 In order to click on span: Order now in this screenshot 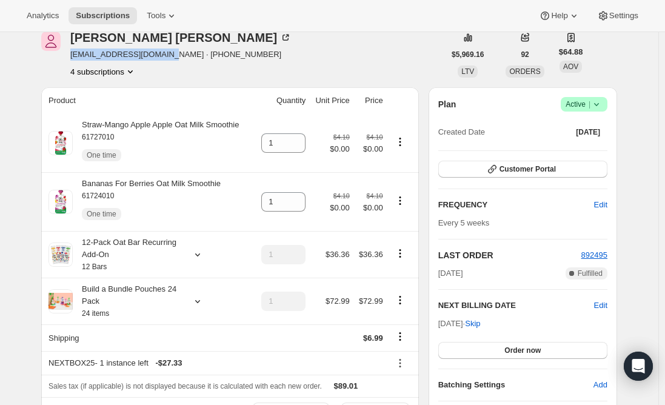, I will do `click(523, 350)`.